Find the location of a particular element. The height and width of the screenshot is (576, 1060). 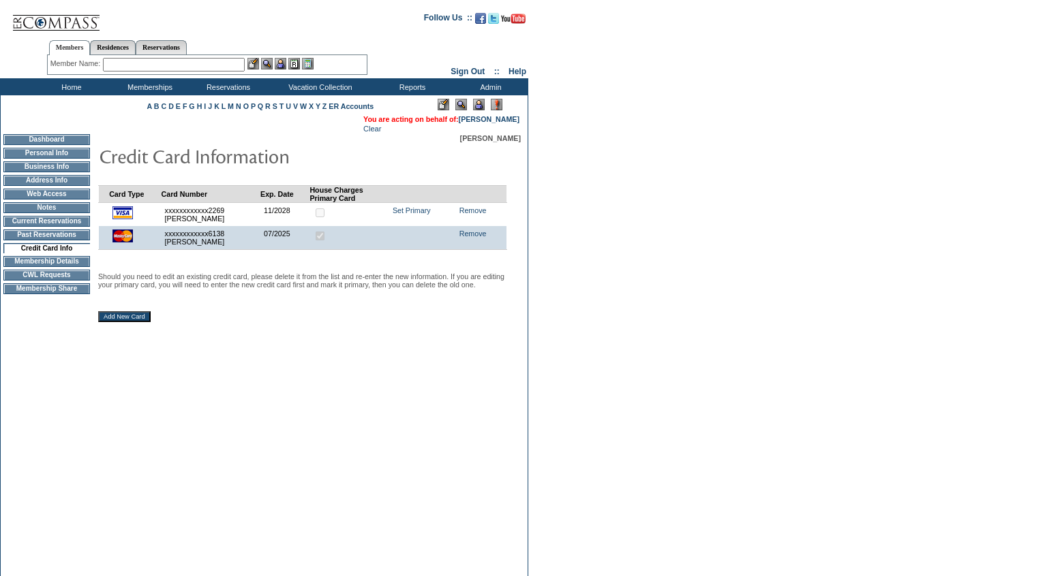

span: You are acting on behalf of: is located at coordinates (441, 119).